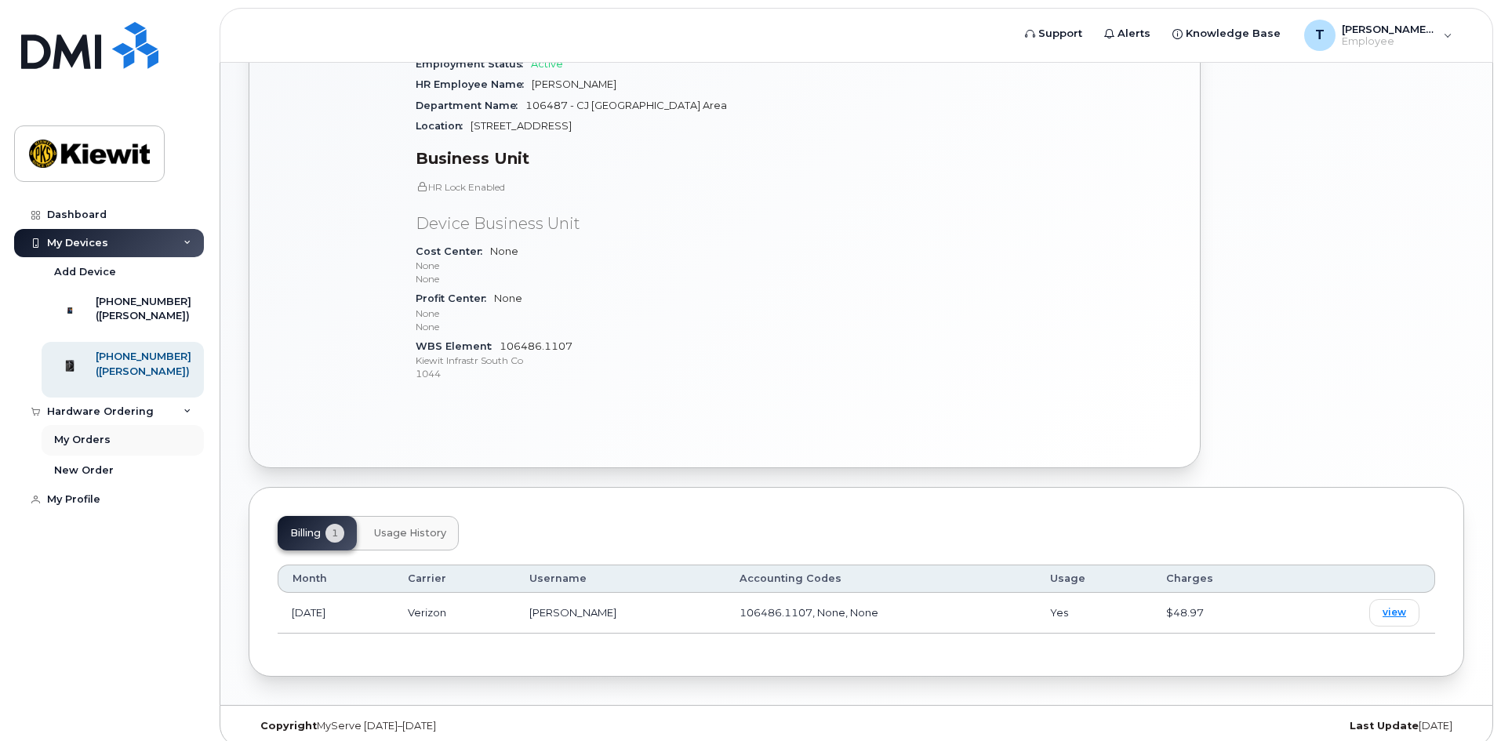 The height and width of the screenshot is (741, 1501). Describe the element at coordinates (1127, 34) in the screenshot. I see `a: Alerts` at that location.